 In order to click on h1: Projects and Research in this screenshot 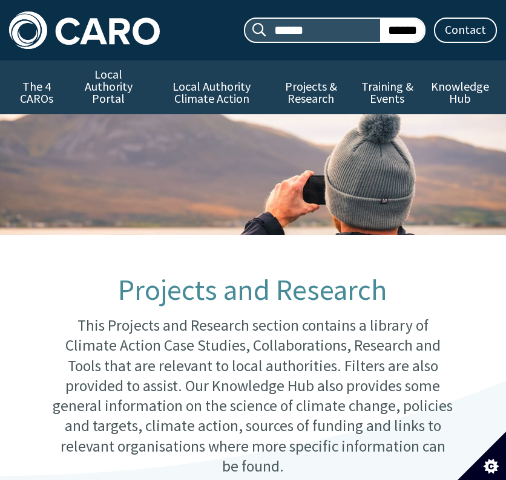, I will do `click(253, 290)`.